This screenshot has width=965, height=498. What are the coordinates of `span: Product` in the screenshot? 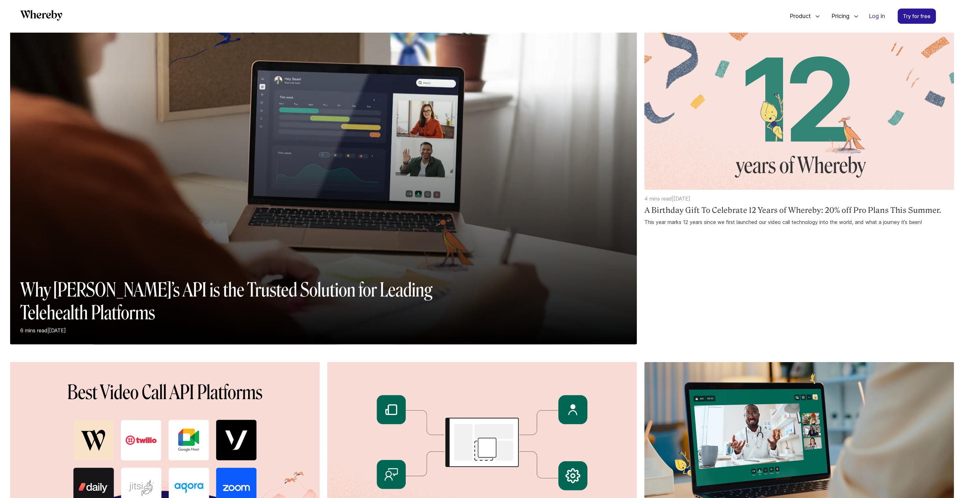 It's located at (798, 16).